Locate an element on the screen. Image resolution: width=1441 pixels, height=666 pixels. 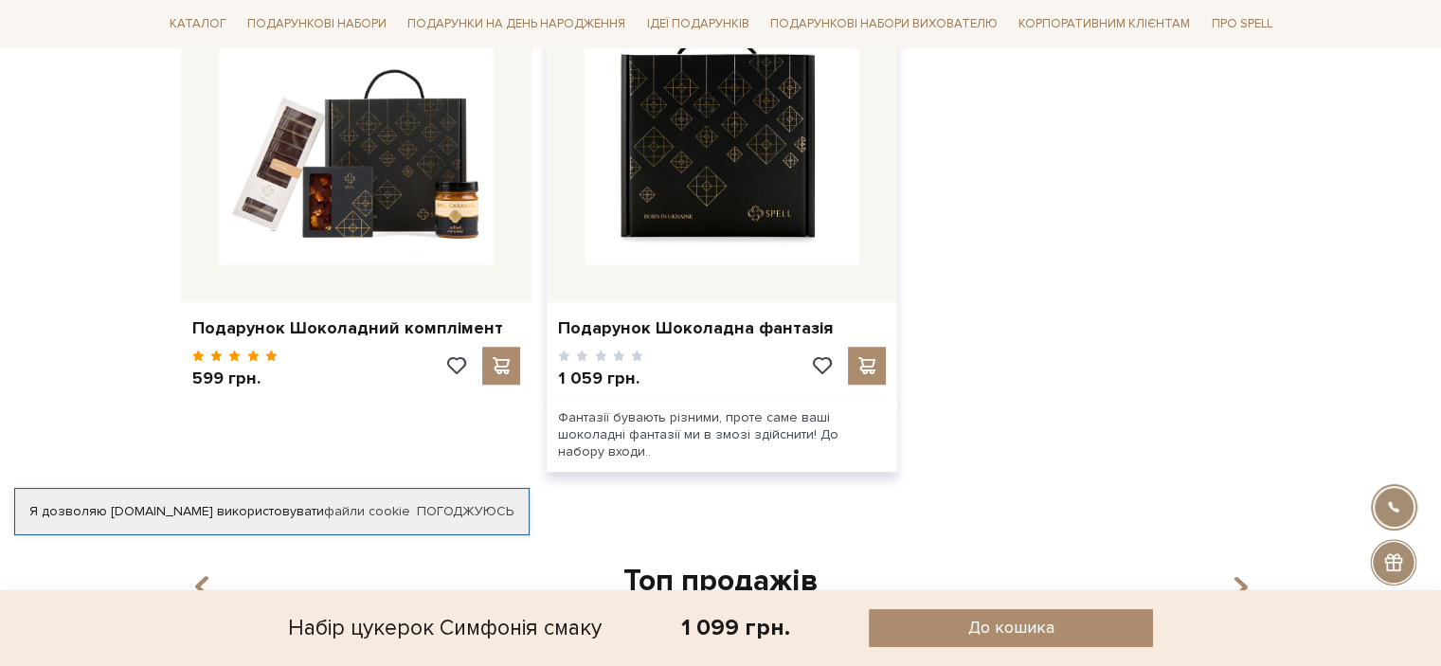
a: Погоджуюсь is located at coordinates (465, 511).